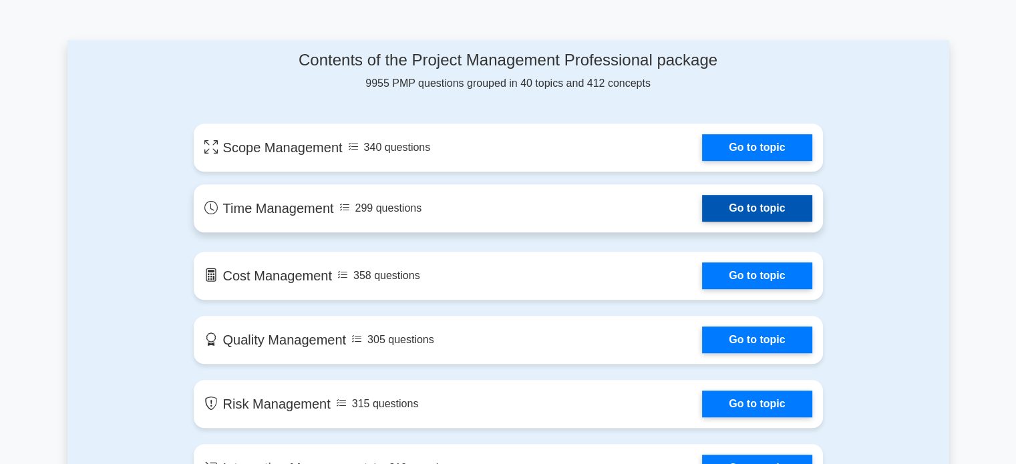 The width and height of the screenshot is (1016, 464). What do you see at coordinates (508, 60) in the screenshot?
I see `h4: Contents of the Project Management Professional package` at bounding box center [508, 60].